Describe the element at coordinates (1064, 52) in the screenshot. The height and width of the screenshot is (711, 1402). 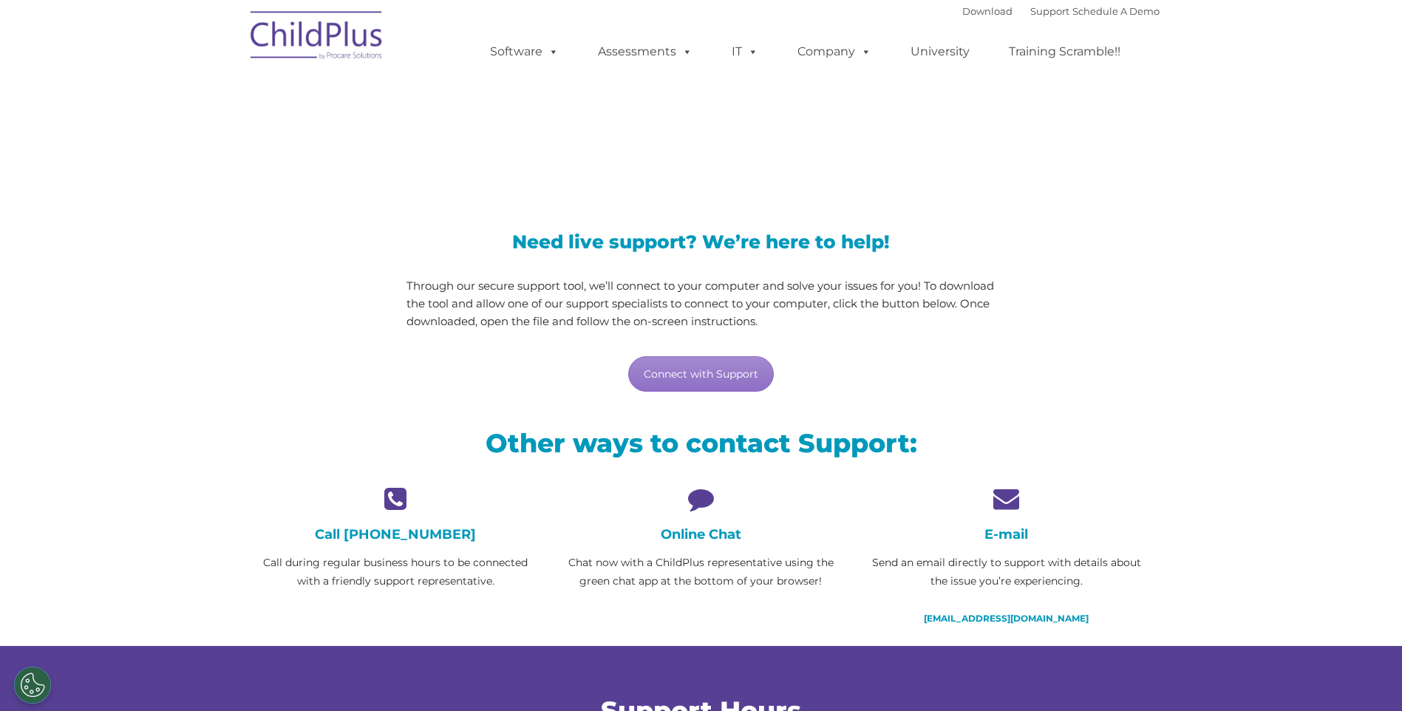
I see `a: Training Scramble!!` at that location.